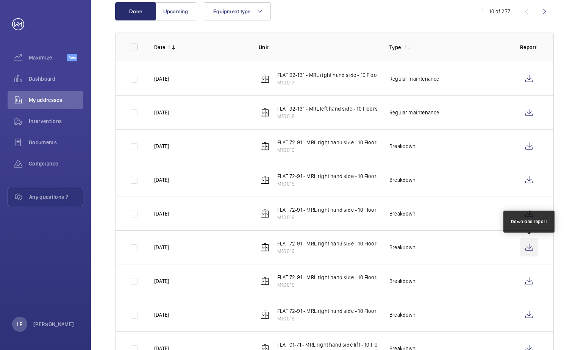  Describe the element at coordinates (327, 116) in the screenshot. I see `p: M10018` at that location.